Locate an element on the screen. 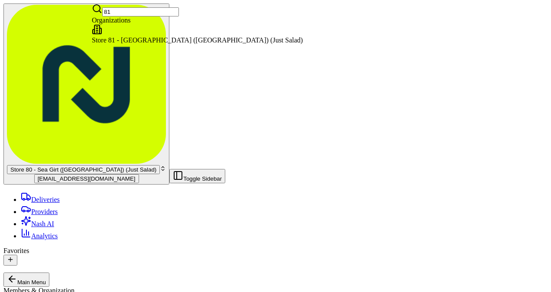  button: Main Menu is located at coordinates (26, 280).